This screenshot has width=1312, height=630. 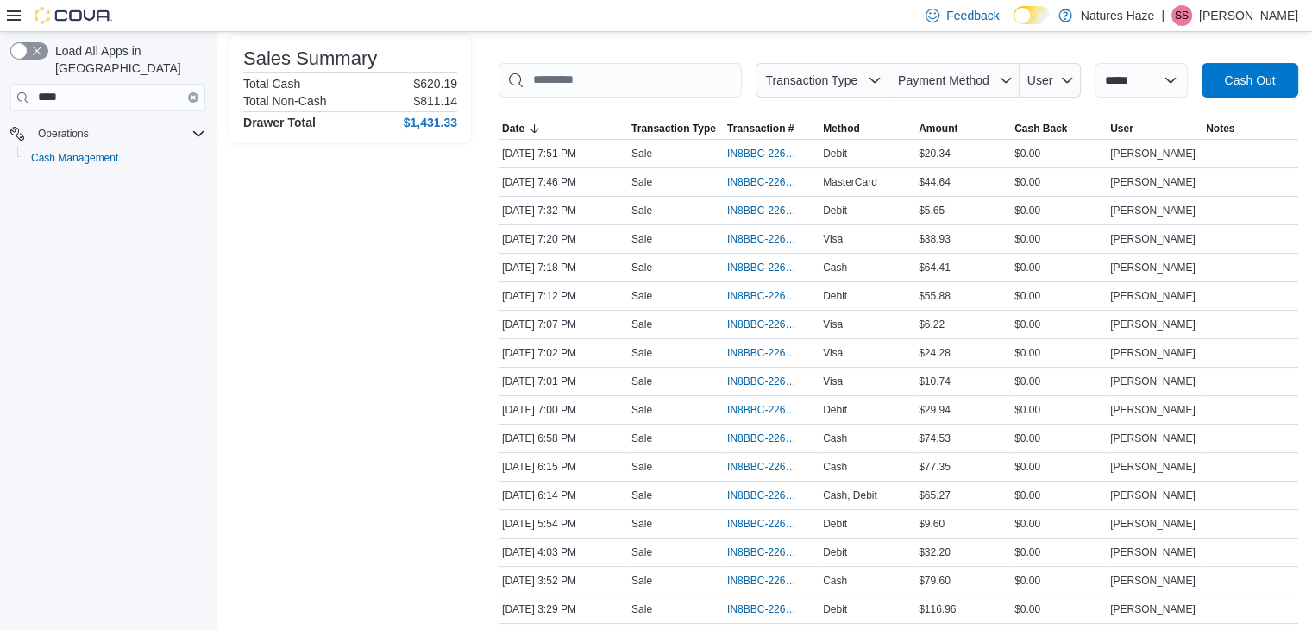 I want to click on span: $6.22, so click(x=932, y=324).